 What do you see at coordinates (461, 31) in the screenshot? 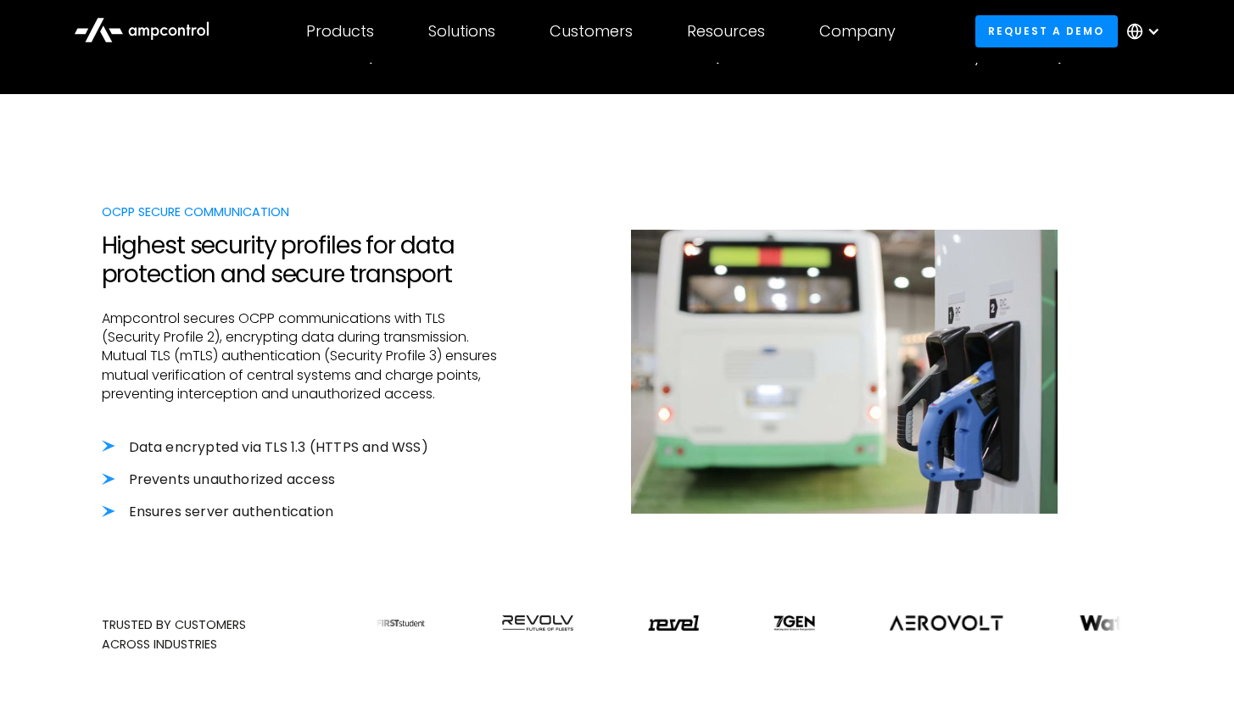
I see `div: Solutions` at bounding box center [461, 31].